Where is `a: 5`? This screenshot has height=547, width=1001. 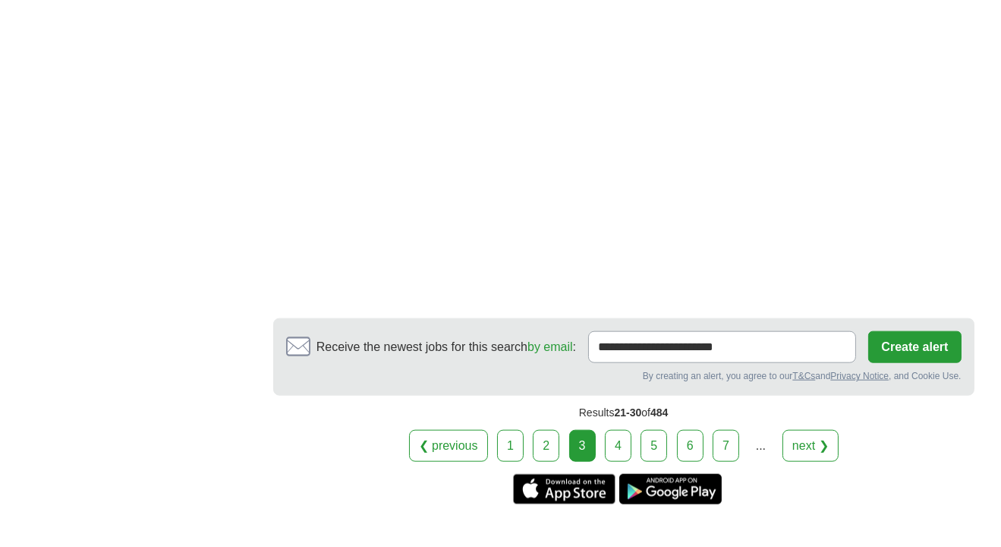
a: 5 is located at coordinates (654, 446).